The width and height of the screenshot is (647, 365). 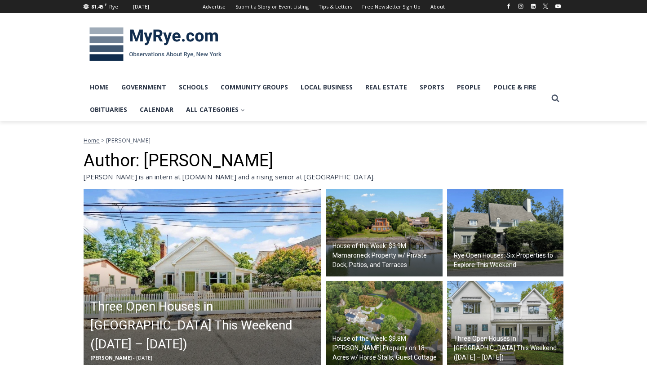 What do you see at coordinates (316, 98) in the screenshot?
I see `nav: Primary Navigation` at bounding box center [316, 98].